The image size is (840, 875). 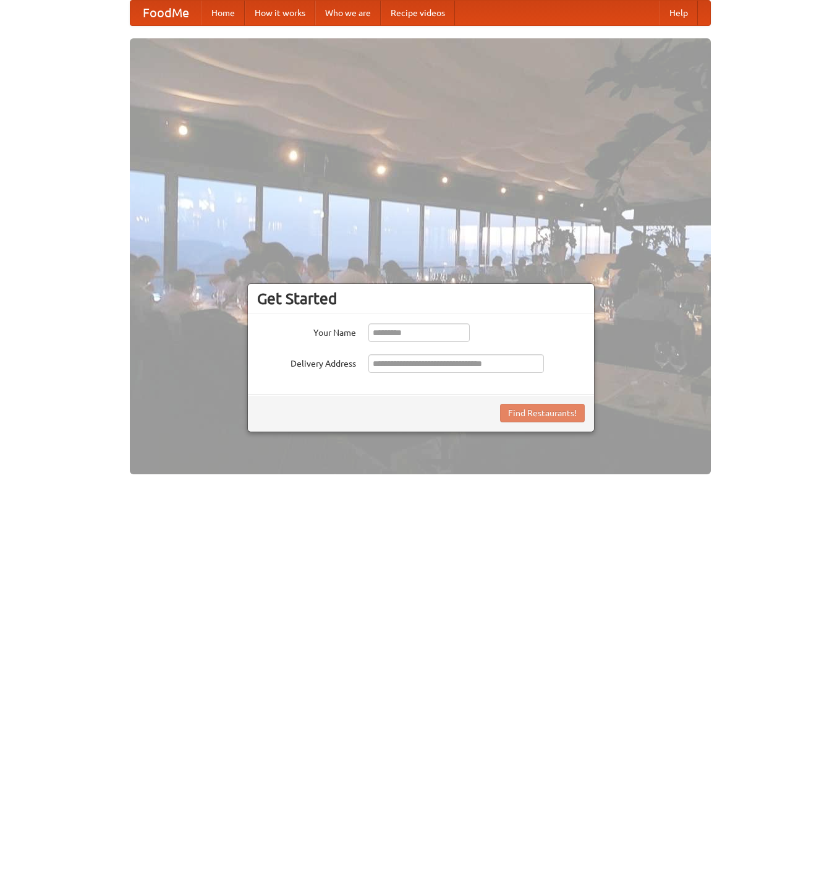 What do you see at coordinates (542, 413) in the screenshot?
I see `button: Find Restaurants!` at bounding box center [542, 413].